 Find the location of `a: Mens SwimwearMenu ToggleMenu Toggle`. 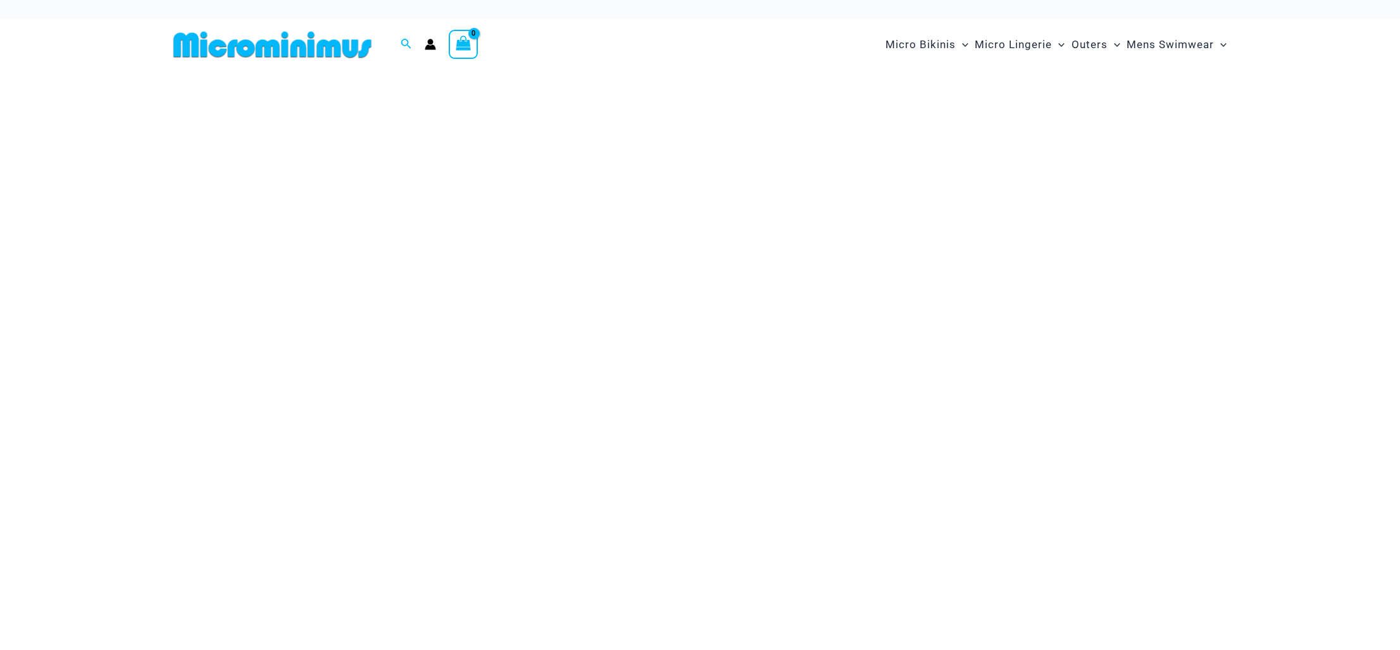

a: Mens SwimwearMenu ToggleMenu Toggle is located at coordinates (1177, 44).